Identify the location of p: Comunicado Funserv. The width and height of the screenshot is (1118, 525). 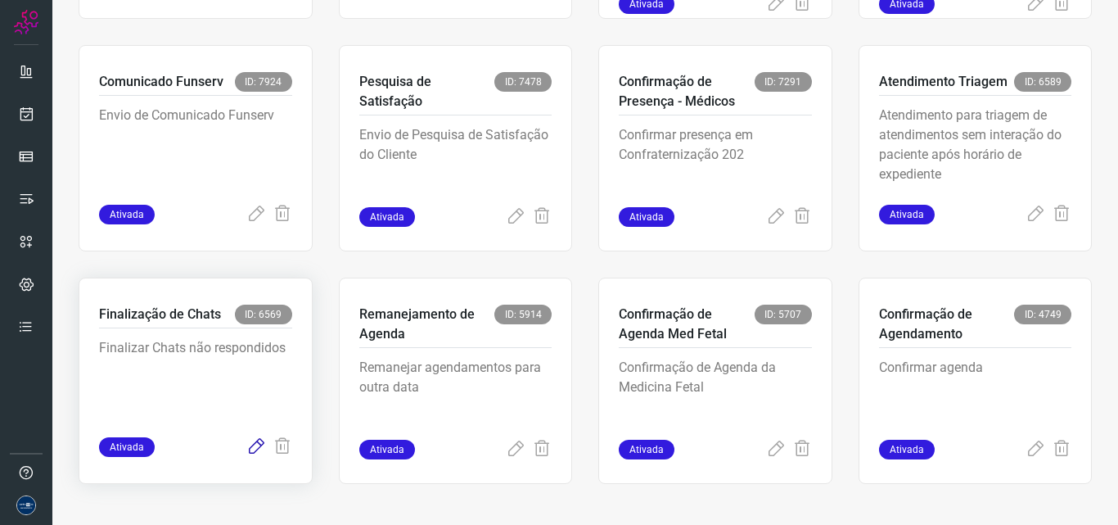
(161, 82).